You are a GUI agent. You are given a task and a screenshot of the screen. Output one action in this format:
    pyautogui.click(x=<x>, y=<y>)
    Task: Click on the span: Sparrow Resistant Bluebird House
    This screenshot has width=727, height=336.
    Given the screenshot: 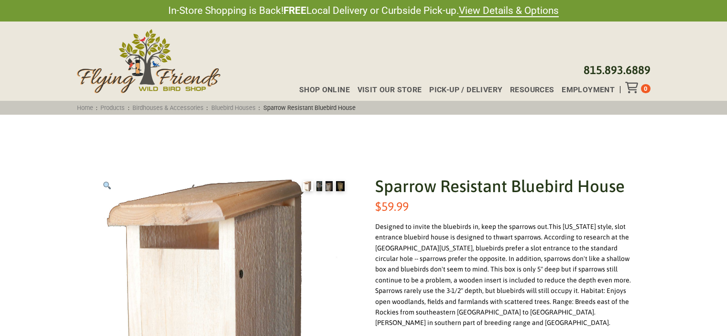 What is the action you would take?
    pyautogui.click(x=309, y=107)
    